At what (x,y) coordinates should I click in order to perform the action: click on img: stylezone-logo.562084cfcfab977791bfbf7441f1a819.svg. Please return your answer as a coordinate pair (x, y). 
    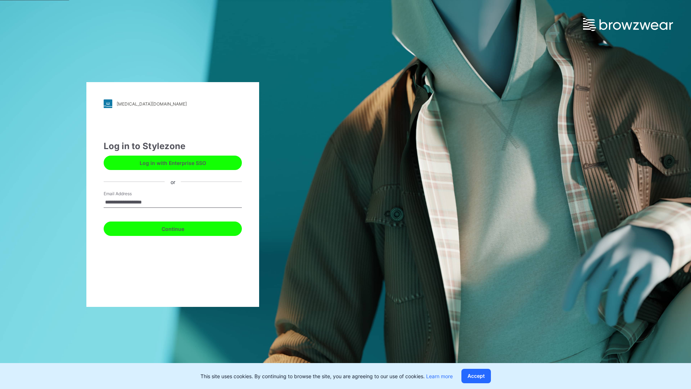
    Looking at the image, I should click on (108, 104).